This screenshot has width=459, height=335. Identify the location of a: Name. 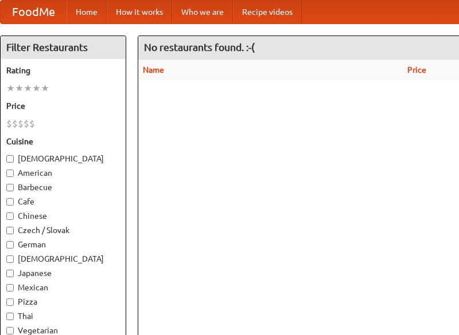
(153, 70).